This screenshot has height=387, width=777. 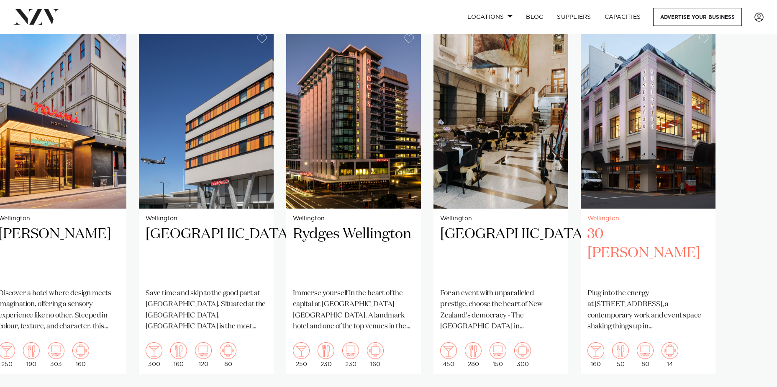 I want to click on a: Advertise your business, so click(x=698, y=17).